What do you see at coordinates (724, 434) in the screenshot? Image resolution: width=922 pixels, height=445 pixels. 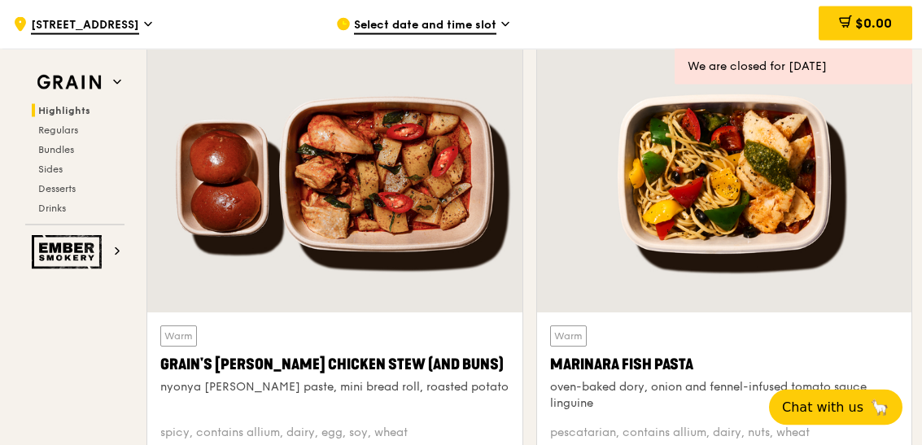 I see `div: pescatarian, contains allium, dairy, nuts, wheat` at bounding box center [724, 434].